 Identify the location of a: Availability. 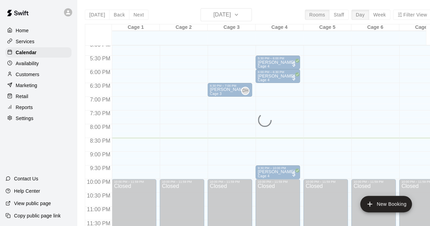
(38, 63).